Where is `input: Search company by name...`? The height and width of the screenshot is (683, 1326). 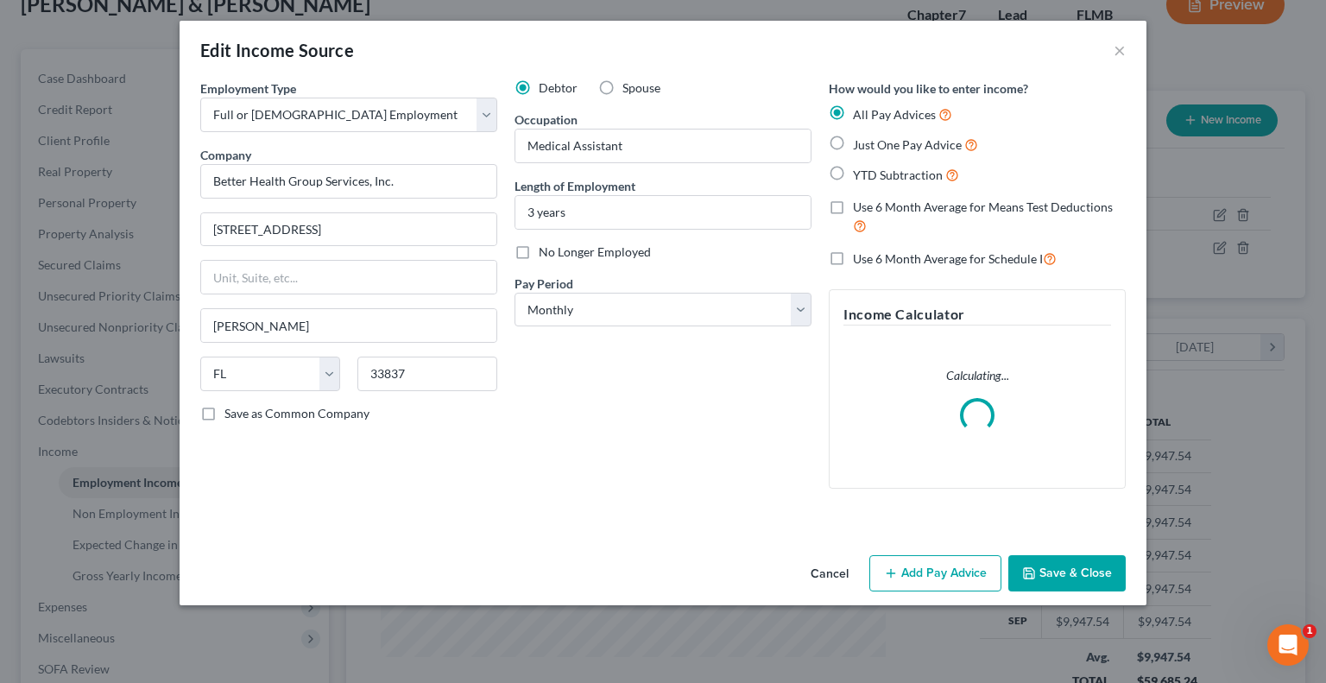
input: Search company by name... is located at coordinates (349, 181).